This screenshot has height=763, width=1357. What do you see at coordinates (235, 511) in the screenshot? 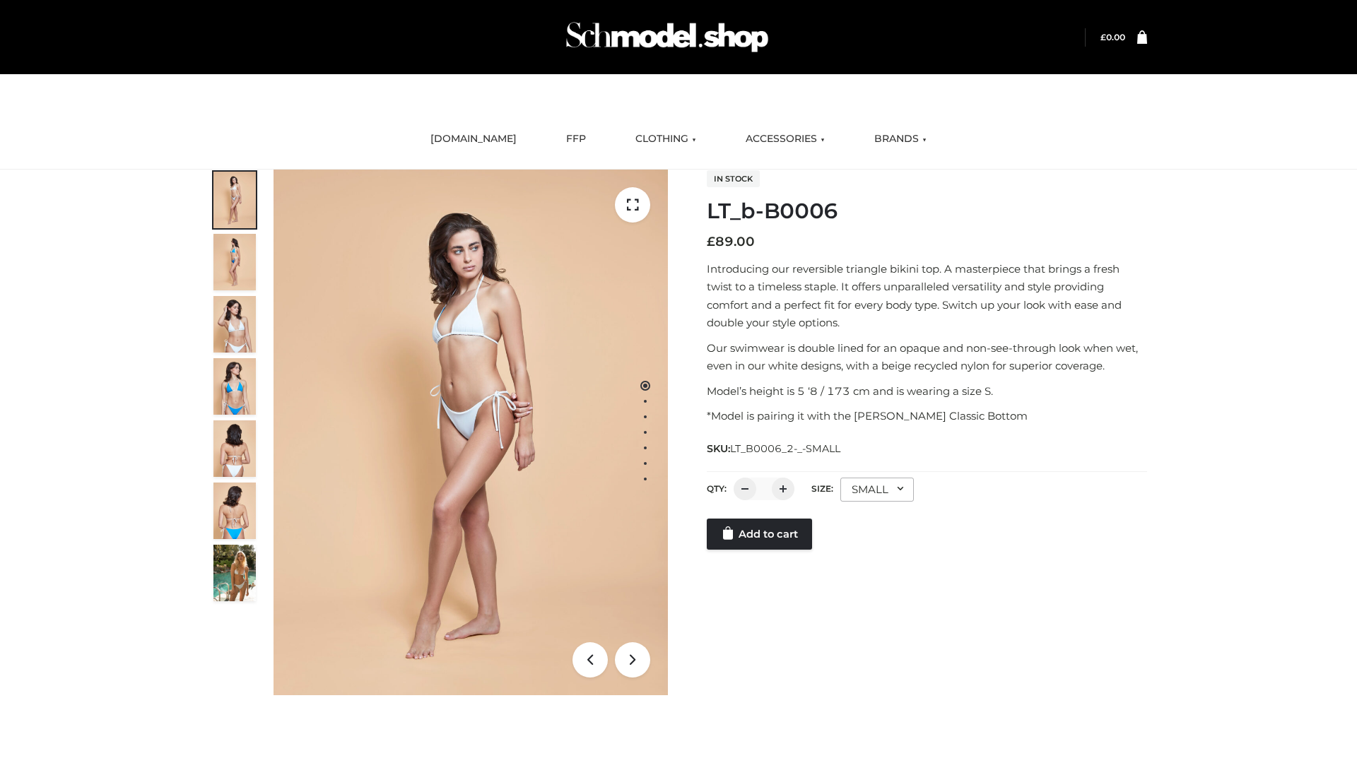
I see `img: ArielClassicBikiniTop_CloudNine_AzureSky_OW114ECO_8-scaled.jpg` at bounding box center [235, 511].